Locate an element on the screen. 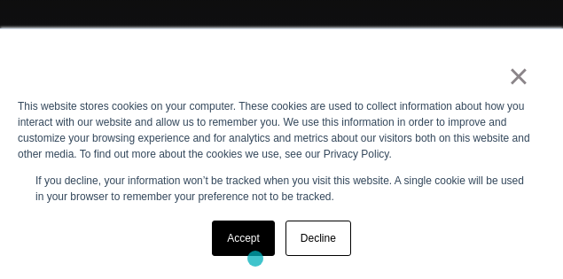  a: Decline is located at coordinates (318, 238).